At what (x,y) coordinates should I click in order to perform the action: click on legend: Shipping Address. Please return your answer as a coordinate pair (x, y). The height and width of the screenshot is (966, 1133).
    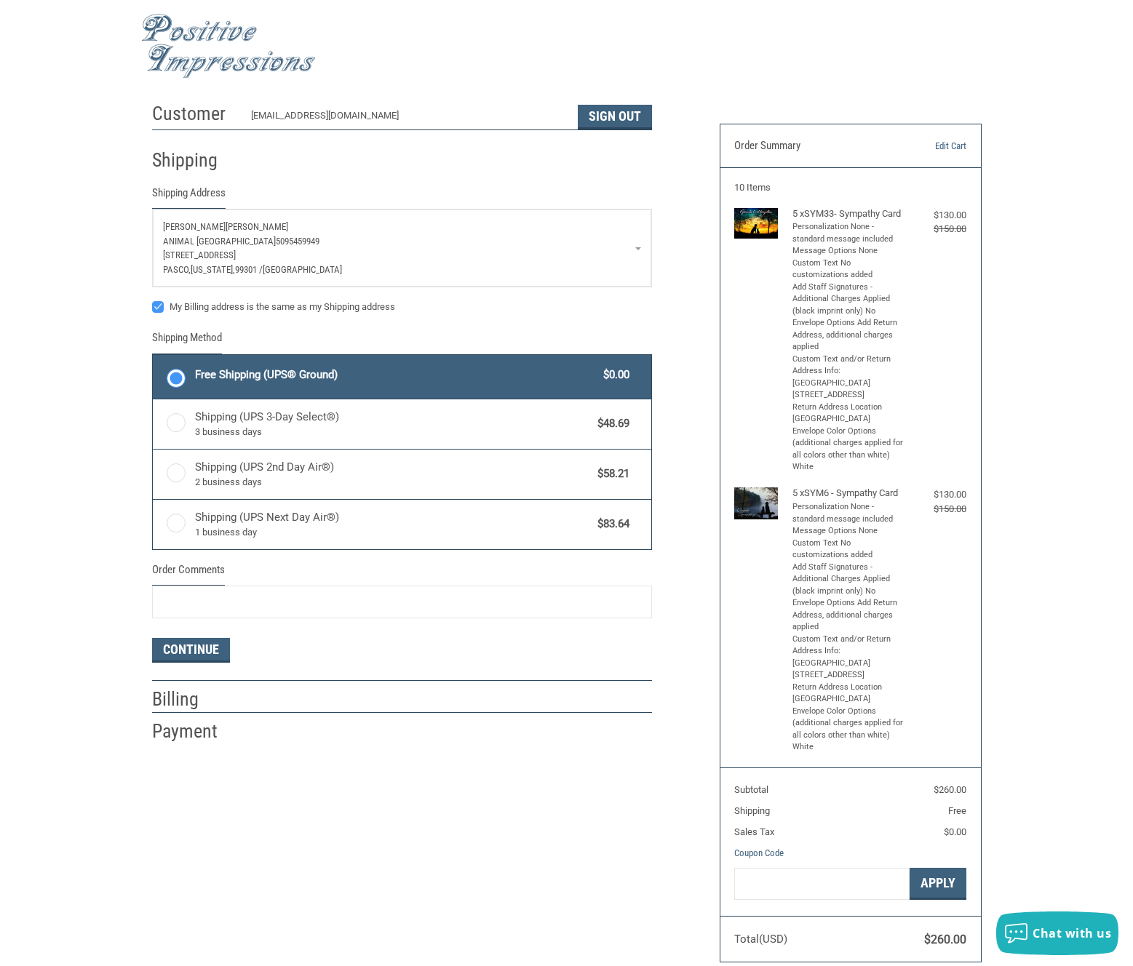
    Looking at the image, I should click on (188, 196).